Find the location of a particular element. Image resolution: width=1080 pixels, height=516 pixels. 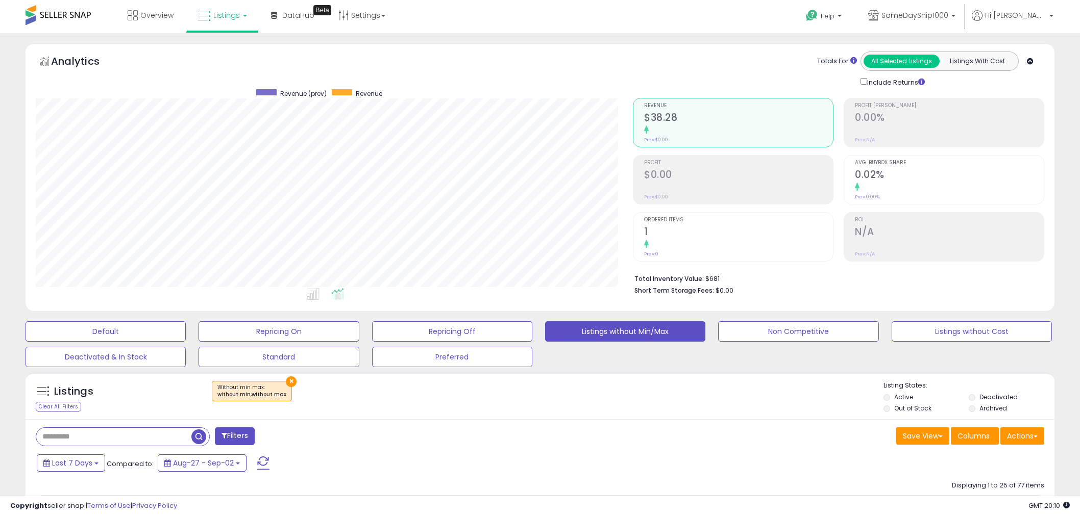

h2: 0.00% is located at coordinates (949, 118).